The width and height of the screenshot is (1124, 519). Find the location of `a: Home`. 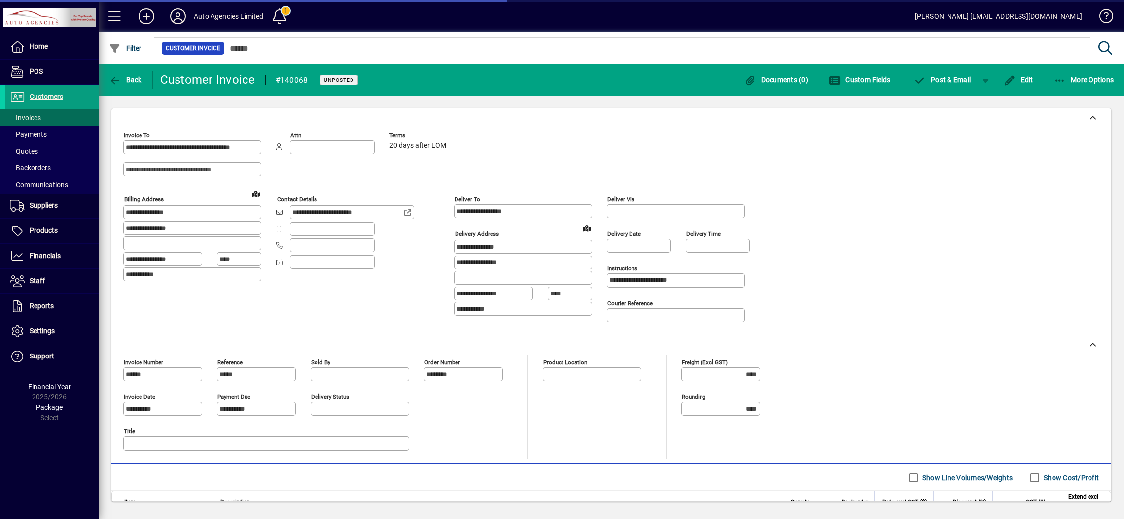

a: Home is located at coordinates (52, 47).